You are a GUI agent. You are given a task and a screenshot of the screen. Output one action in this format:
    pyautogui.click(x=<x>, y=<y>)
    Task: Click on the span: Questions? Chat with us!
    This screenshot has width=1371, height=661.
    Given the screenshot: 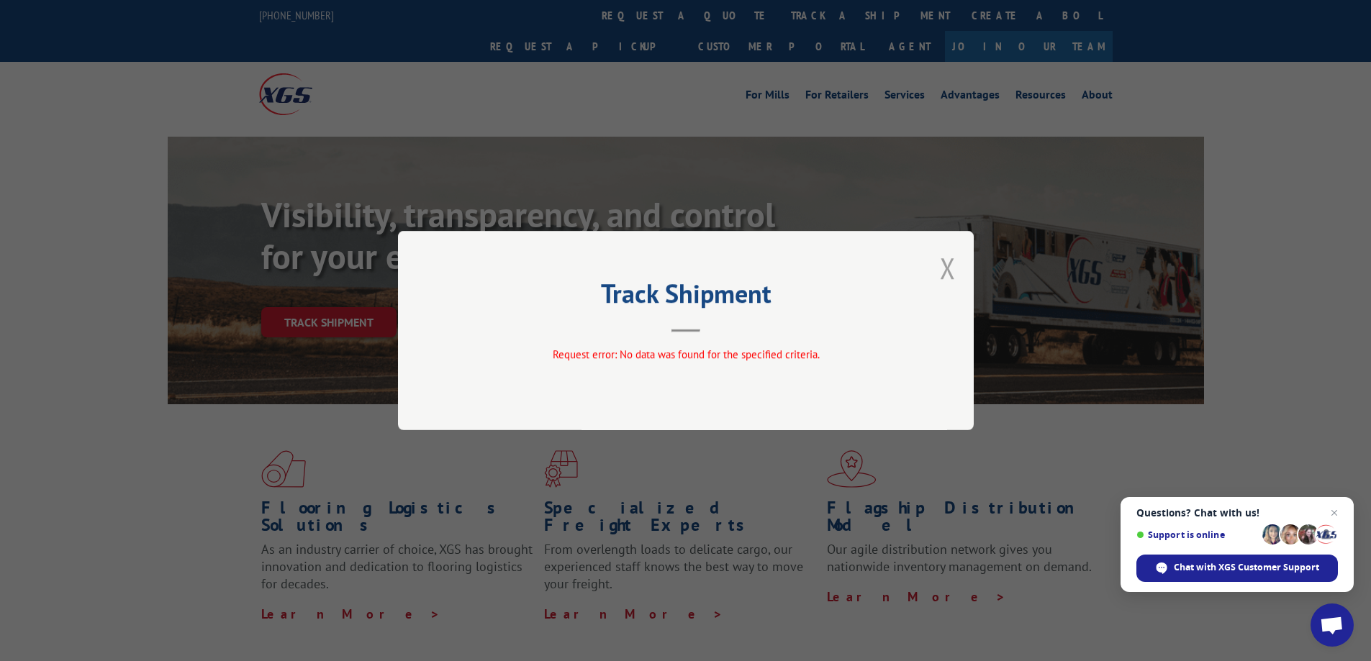 What is the action you would take?
    pyautogui.click(x=1237, y=513)
    